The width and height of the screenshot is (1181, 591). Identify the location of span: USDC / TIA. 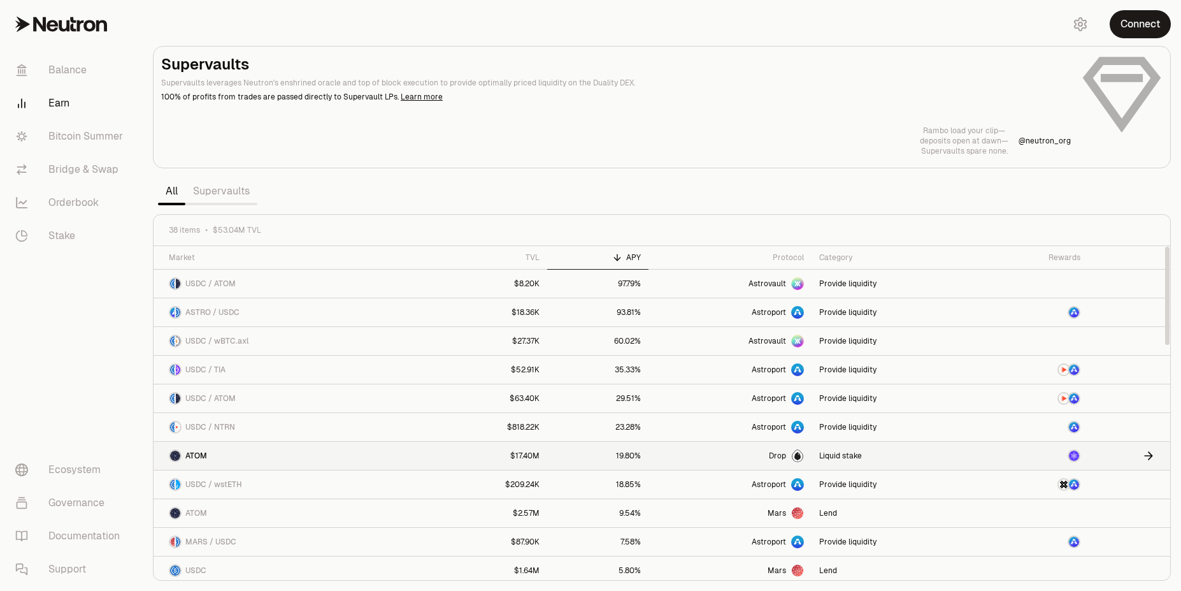
(205, 369).